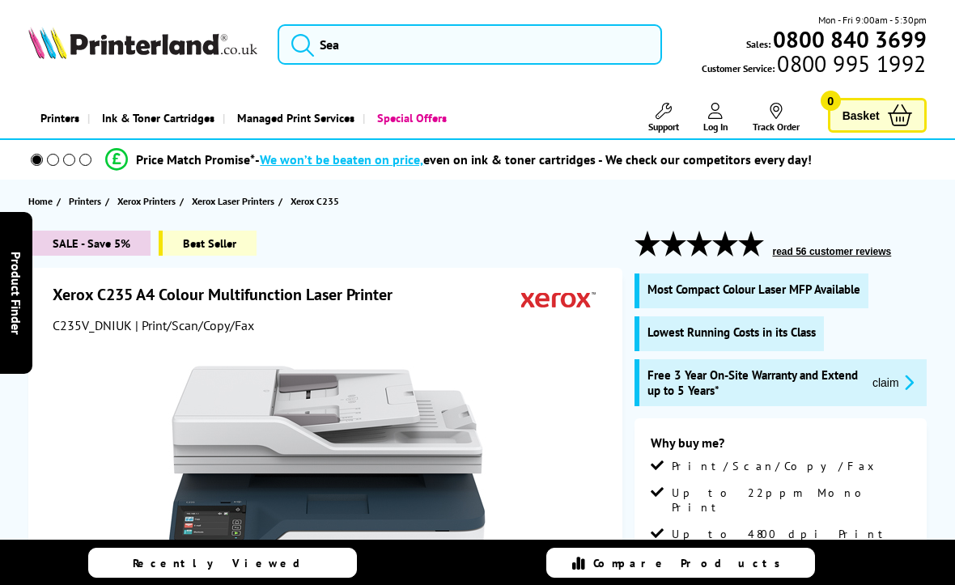 The width and height of the screenshot is (955, 585). Describe the element at coordinates (715, 117) in the screenshot. I see `a: Log In` at that location.